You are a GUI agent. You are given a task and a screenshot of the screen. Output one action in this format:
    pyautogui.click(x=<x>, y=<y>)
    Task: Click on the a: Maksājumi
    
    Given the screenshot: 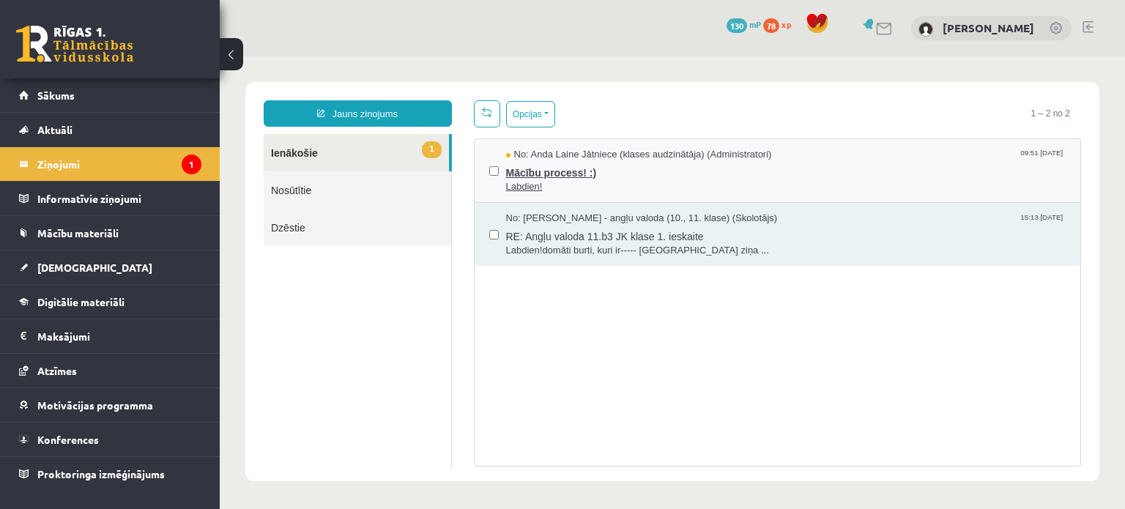 What is the action you would take?
    pyautogui.click(x=110, y=336)
    